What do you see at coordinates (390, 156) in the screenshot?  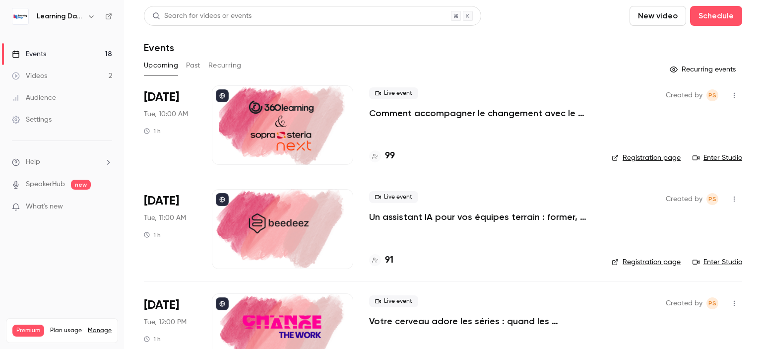 I see `h4: 99` at bounding box center [390, 156].